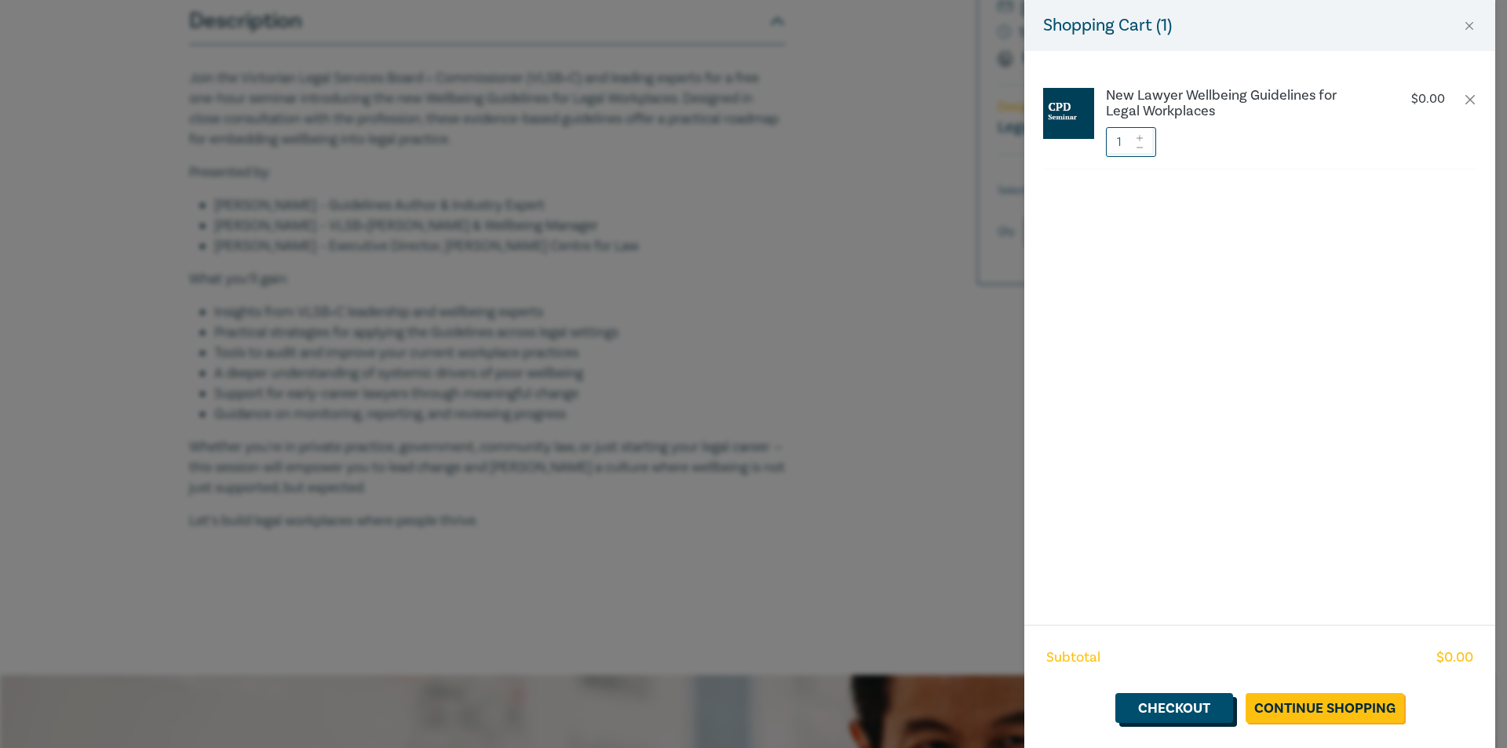 The height and width of the screenshot is (748, 1507). Describe the element at coordinates (1107, 25) in the screenshot. I see `h5: Shopping Cart ( 1 )` at that location.